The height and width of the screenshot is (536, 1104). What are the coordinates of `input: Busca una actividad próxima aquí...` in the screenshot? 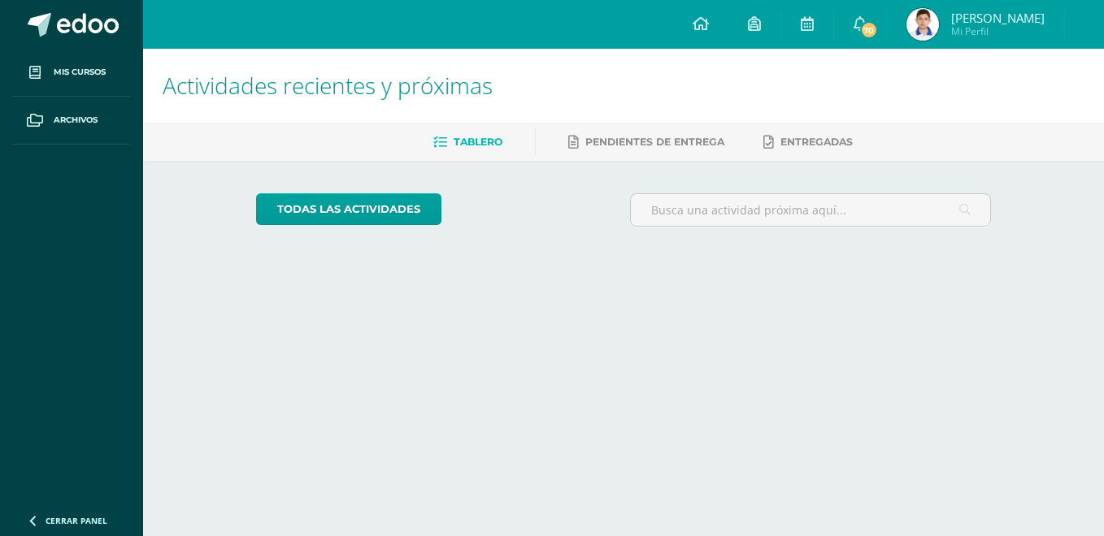 It's located at (810, 210).